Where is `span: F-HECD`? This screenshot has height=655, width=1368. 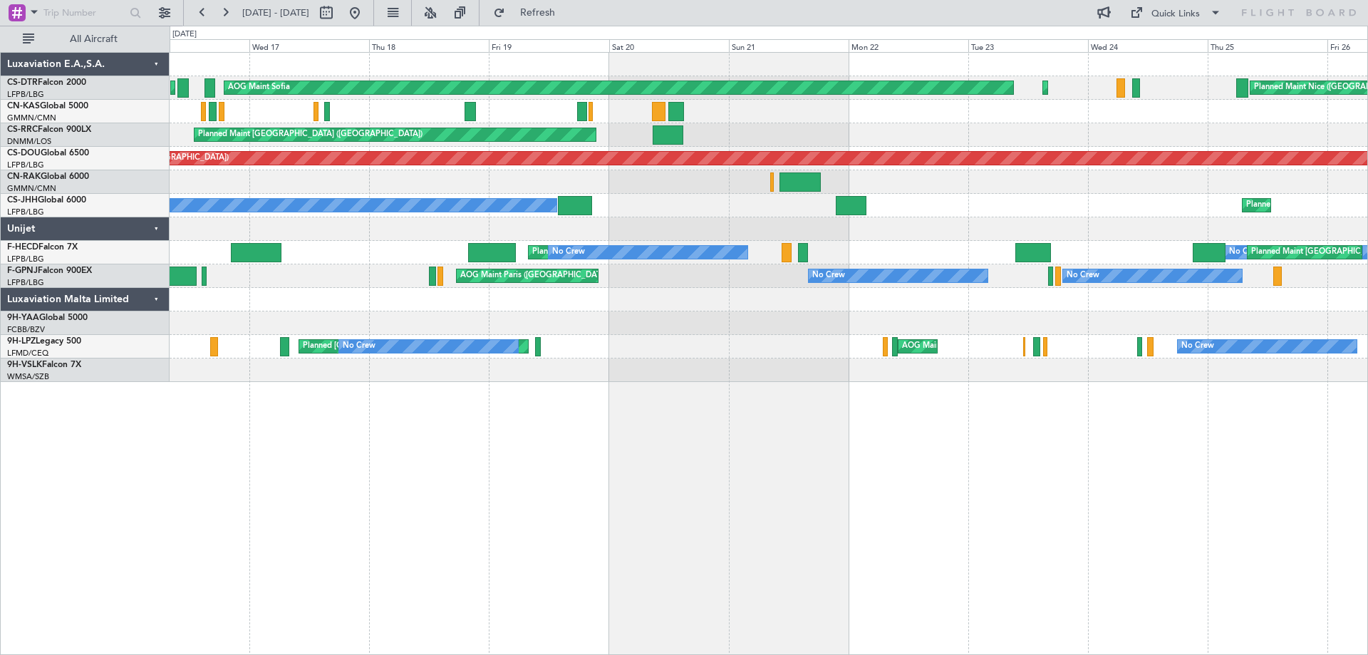
span: F-HECD is located at coordinates (23, 247).